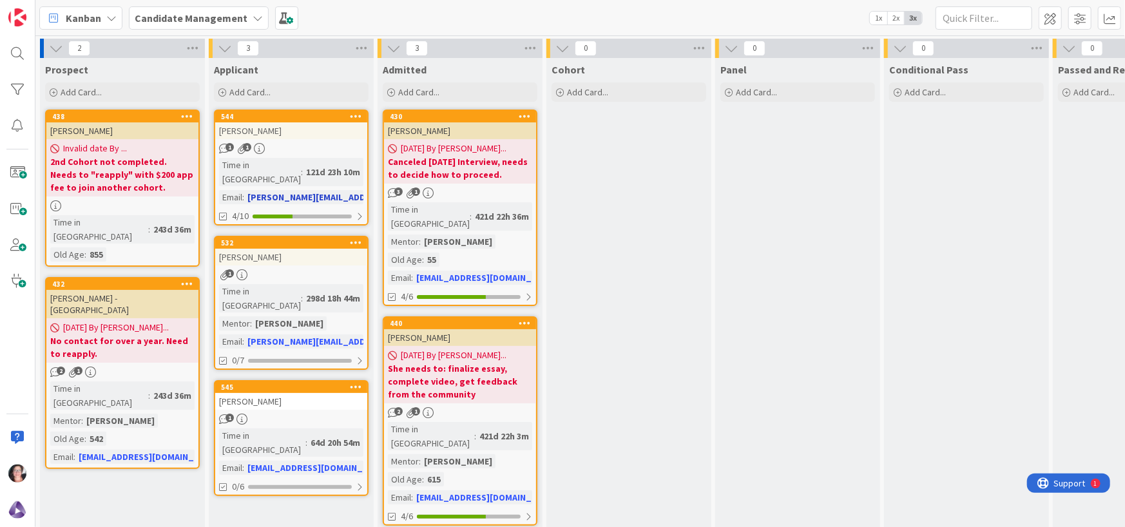  What do you see at coordinates (460, 117) in the screenshot?
I see `div: 430` at bounding box center [460, 117].